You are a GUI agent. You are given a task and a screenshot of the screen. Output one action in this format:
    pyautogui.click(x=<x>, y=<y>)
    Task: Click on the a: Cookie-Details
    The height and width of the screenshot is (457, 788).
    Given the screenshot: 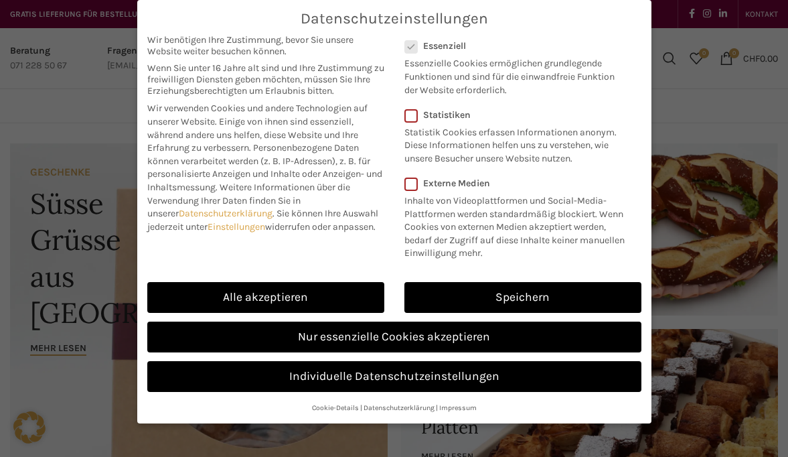 What is the action you would take?
    pyautogui.click(x=335, y=407)
    